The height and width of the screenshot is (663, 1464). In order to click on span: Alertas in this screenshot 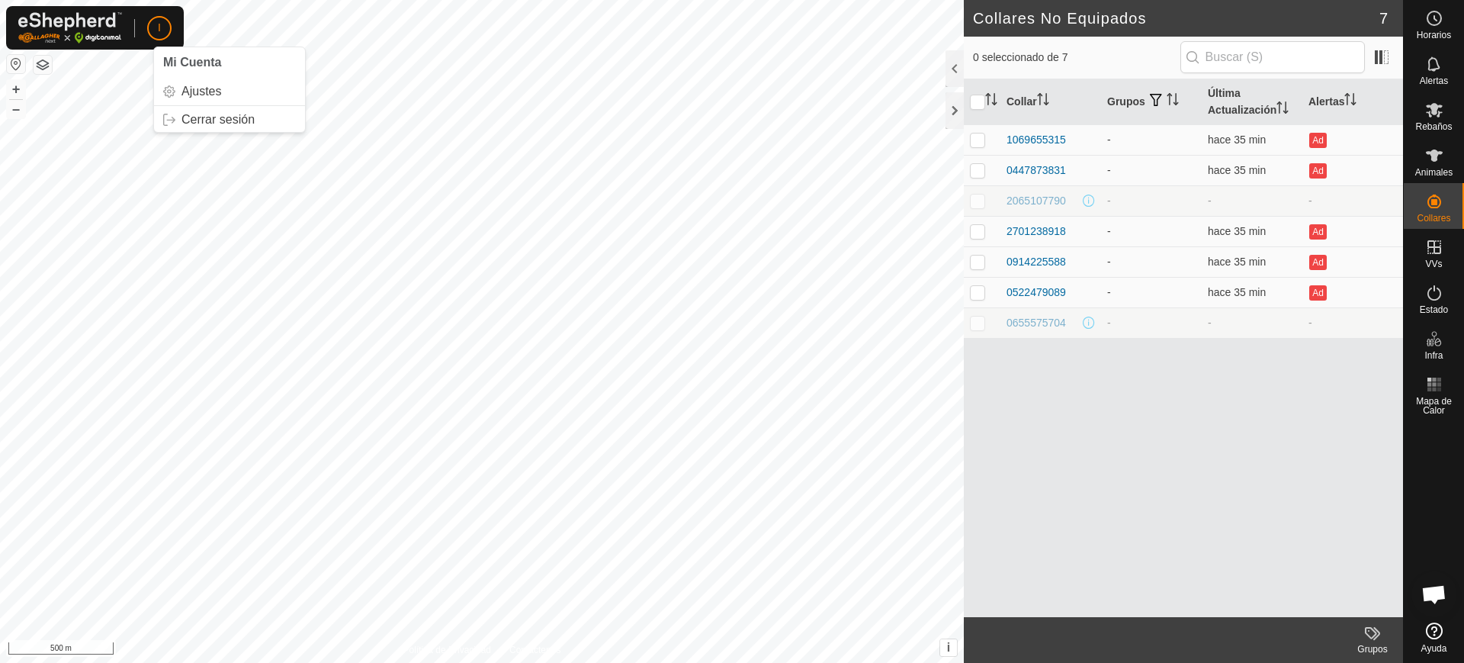, I will do `click(1434, 81)`.